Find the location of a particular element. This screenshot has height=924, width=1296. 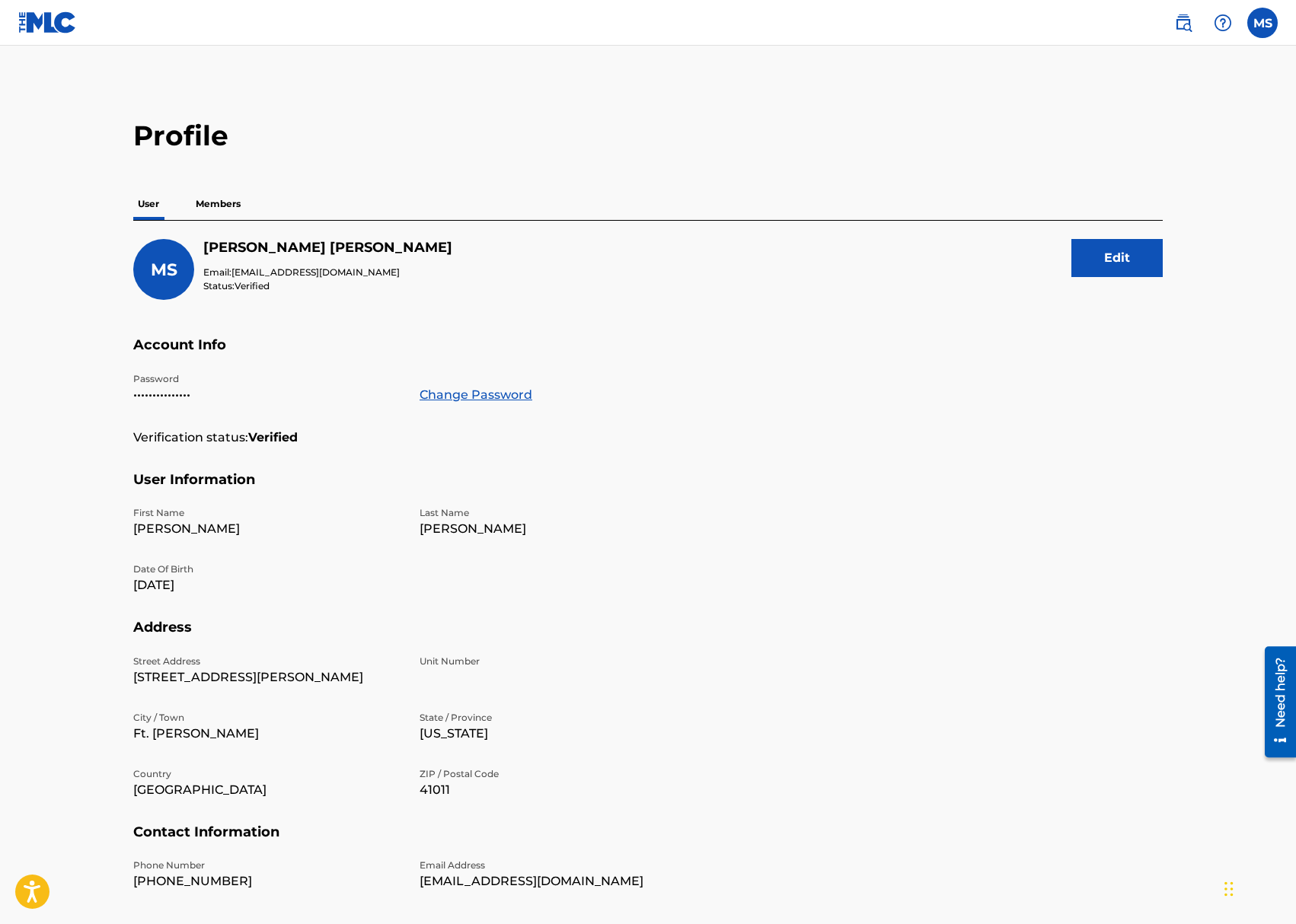

p: Date Of Birth is located at coordinates (267, 569).